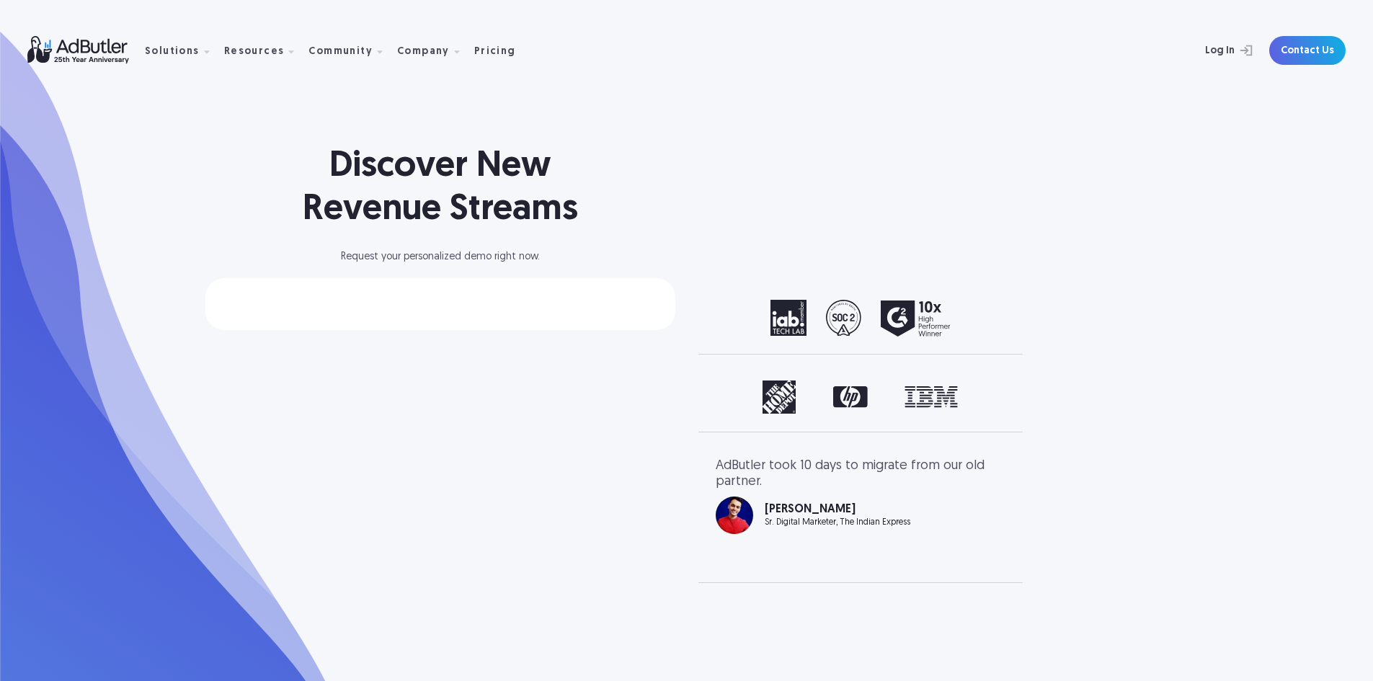  What do you see at coordinates (1307, 50) in the screenshot?
I see `a: Contact Us` at bounding box center [1307, 50].